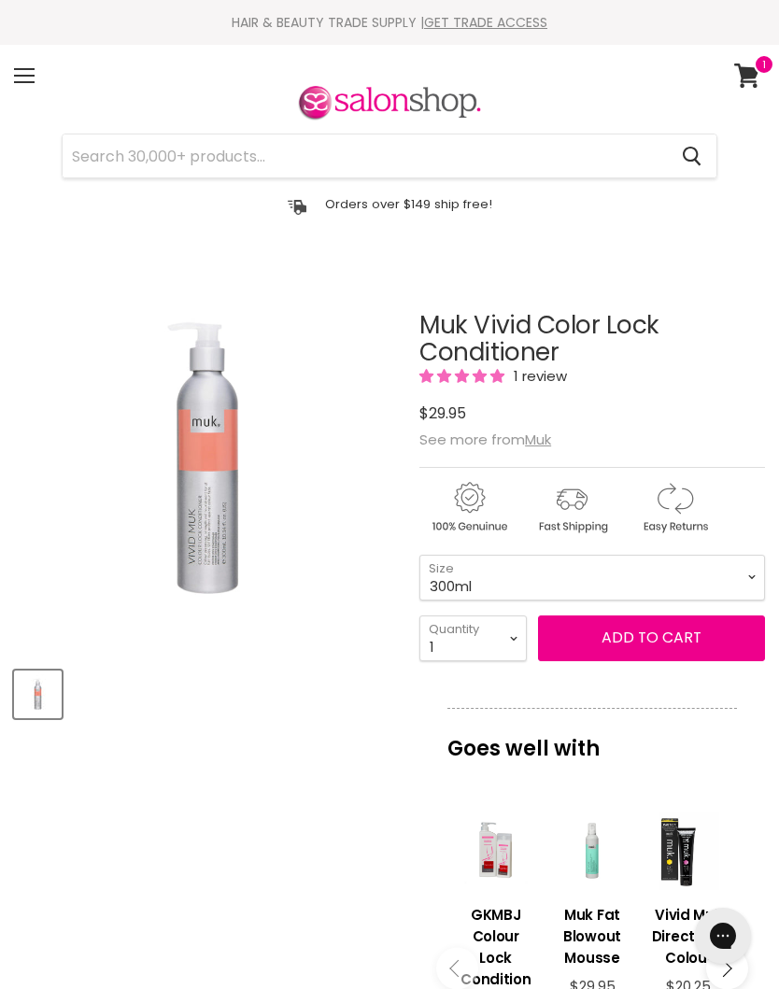 The height and width of the screenshot is (989, 779). I want to click on a: View product:Muk Fat Blowout Mousse, so click(591, 934).